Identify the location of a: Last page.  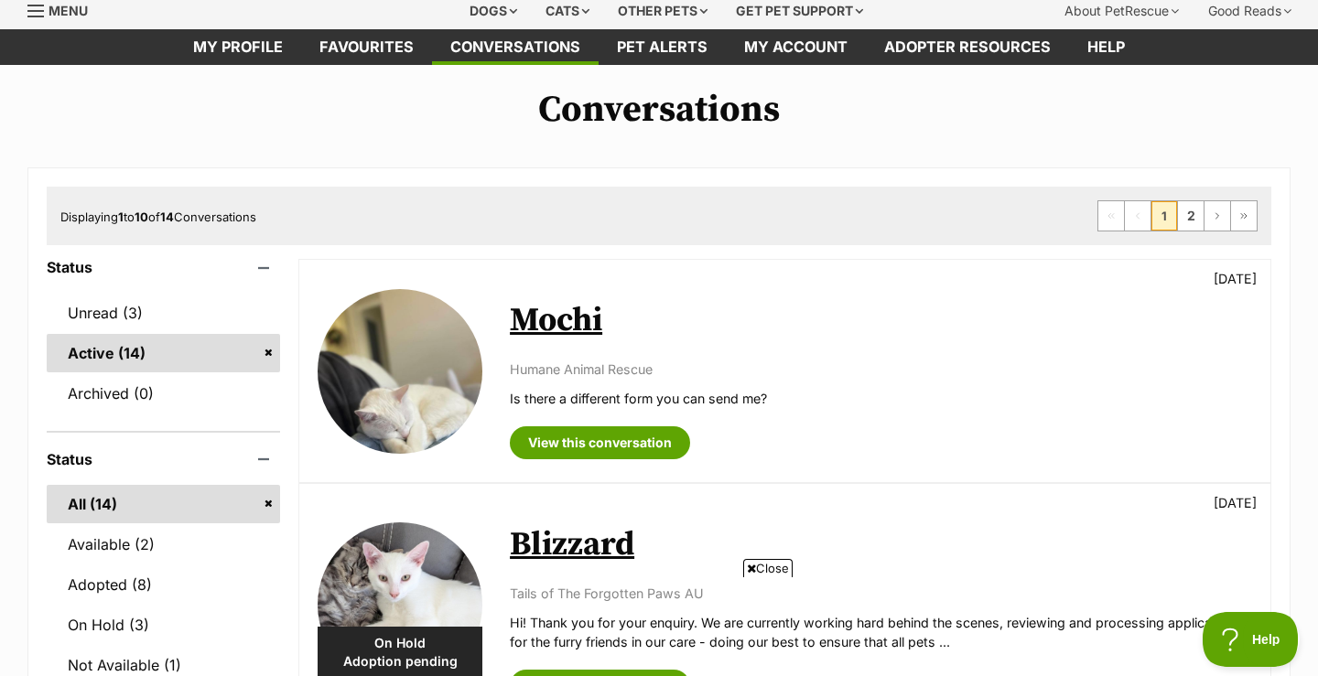
(1244, 216).